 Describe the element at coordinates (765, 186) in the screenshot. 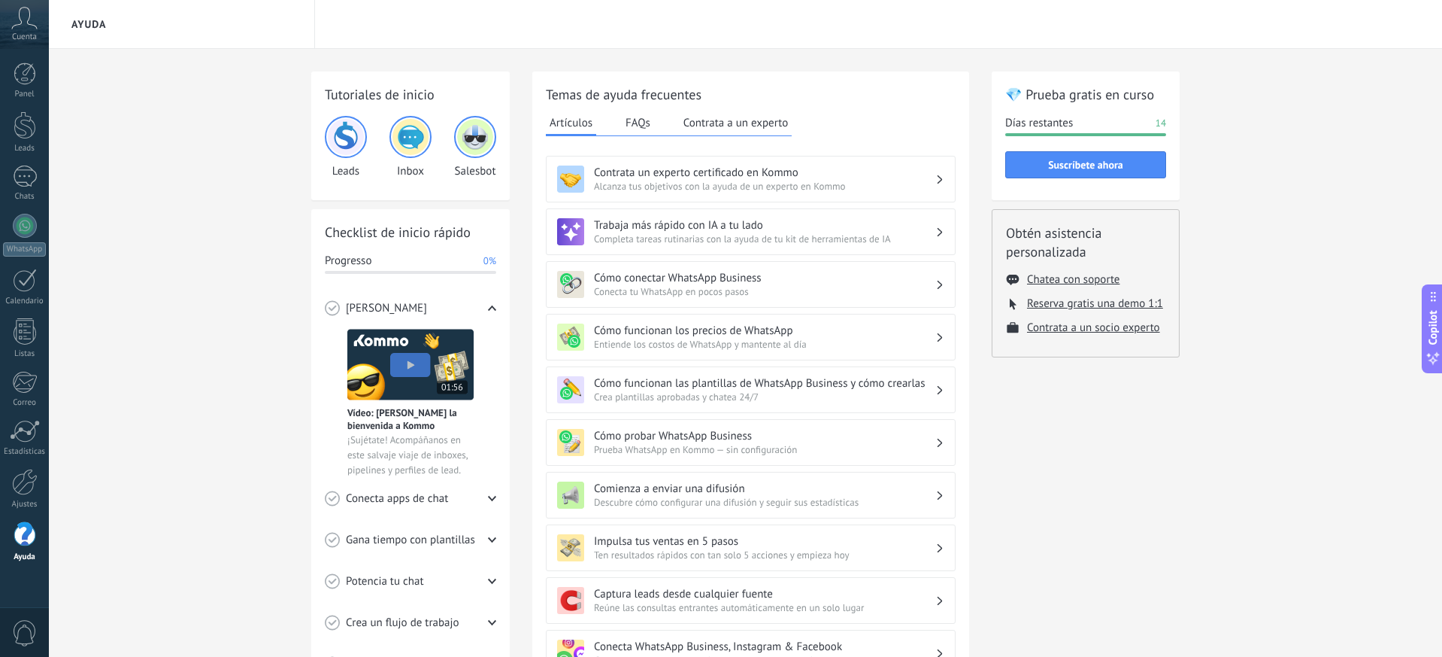

I see `span: Alcanza tus objetivos con la ayuda de un experto en Kommo` at that location.